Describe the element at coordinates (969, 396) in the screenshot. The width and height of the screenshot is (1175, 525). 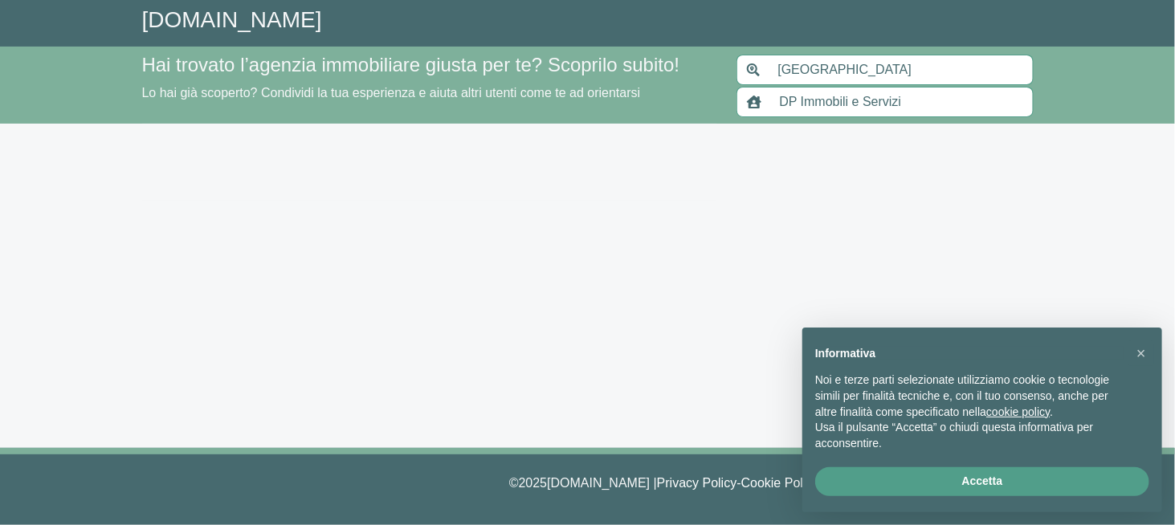
I see `p: Noi e terze parti selezionate utilizziamo cookie o tecnologie simili per finalità tecniche e, con...` at that location.